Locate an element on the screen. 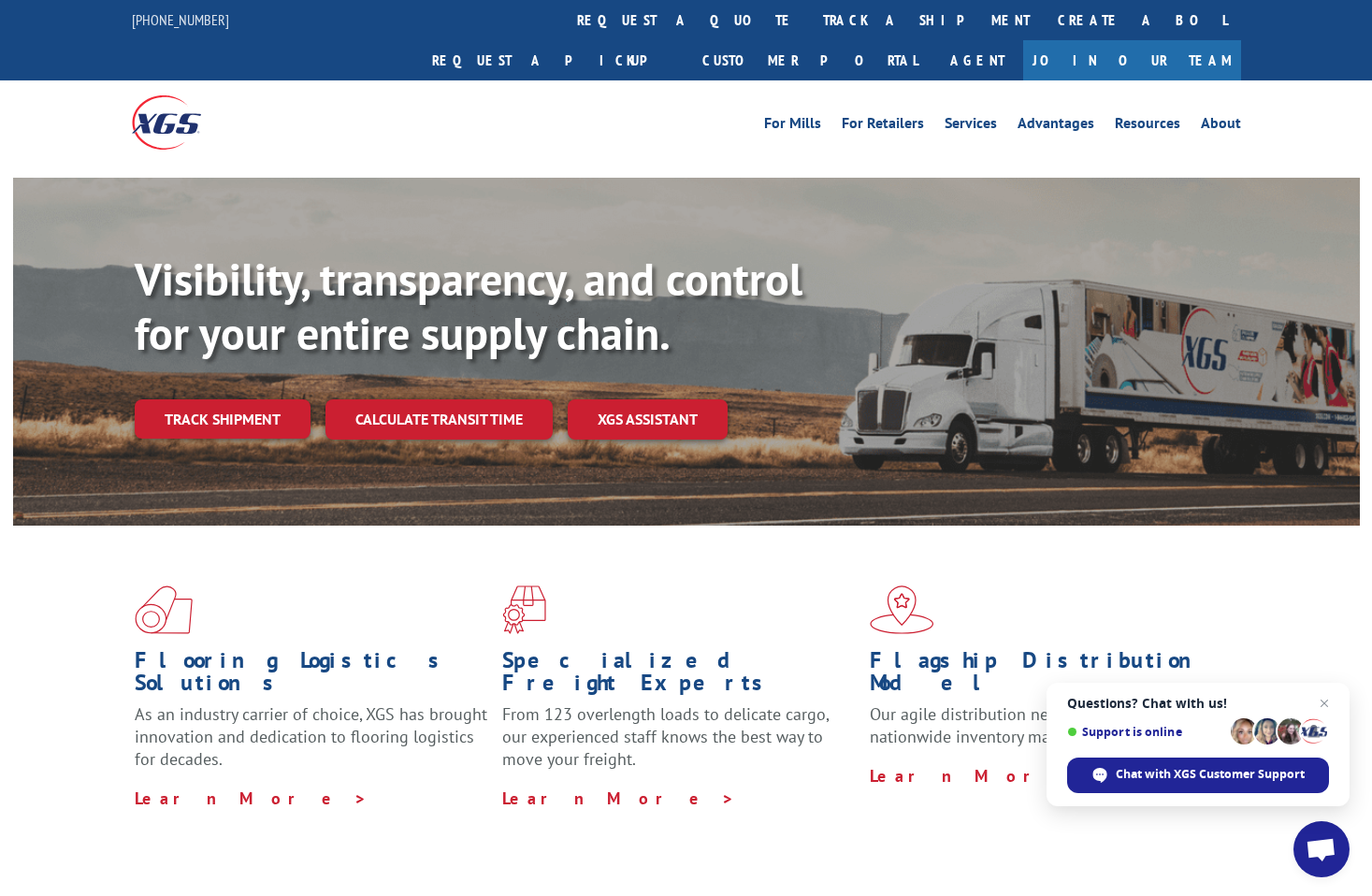  a: Join Our Team is located at coordinates (1132, 60).